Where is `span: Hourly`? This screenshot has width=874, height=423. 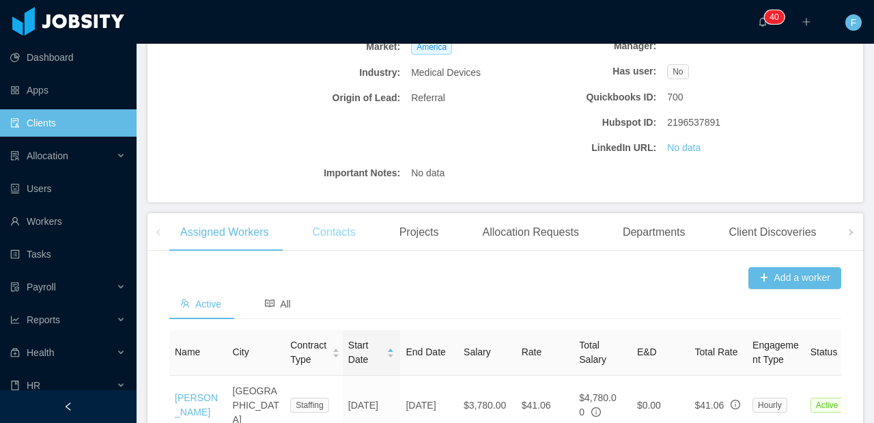 span: Hourly is located at coordinates (770, 405).